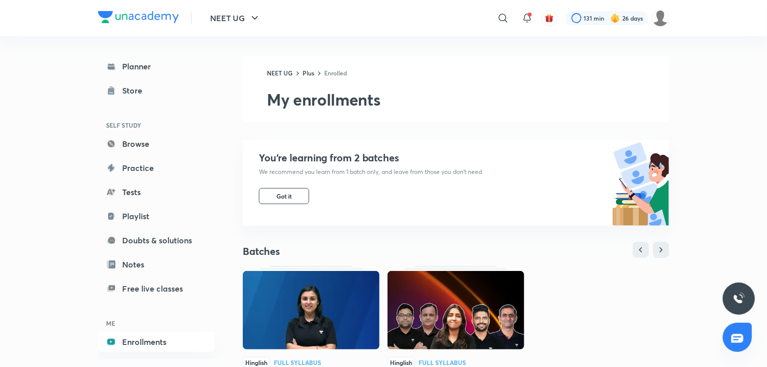 This screenshot has width=767, height=367. I want to click on a: Playlist, so click(156, 216).